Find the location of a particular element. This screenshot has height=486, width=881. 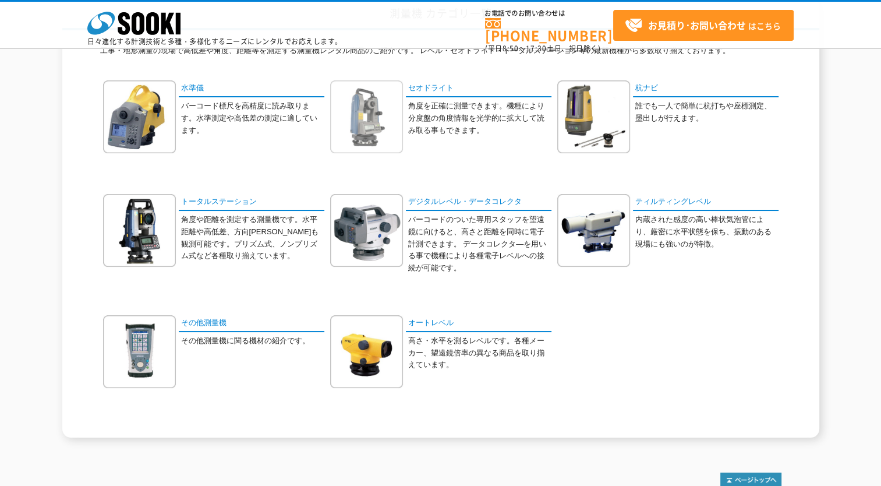

p: 日々進化する計測技術と多種・多様化するニーズにレンタルでお応えします。 is located at coordinates (215, 41).